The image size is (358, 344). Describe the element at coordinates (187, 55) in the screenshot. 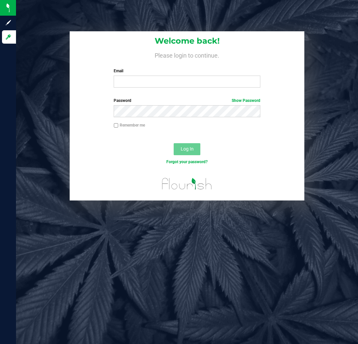

I see `h4: Please login to continue.` at that location.